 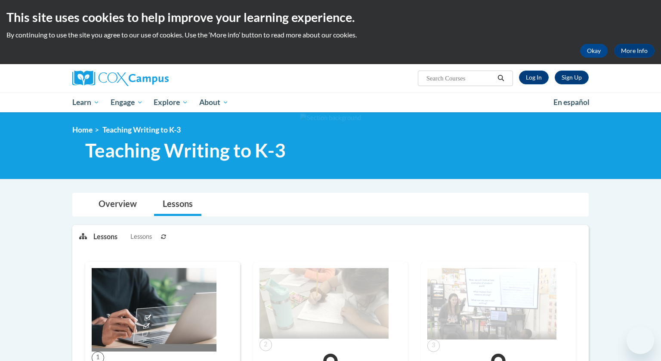 What do you see at coordinates (266, 345) in the screenshot?
I see `span: 2` at bounding box center [266, 345].